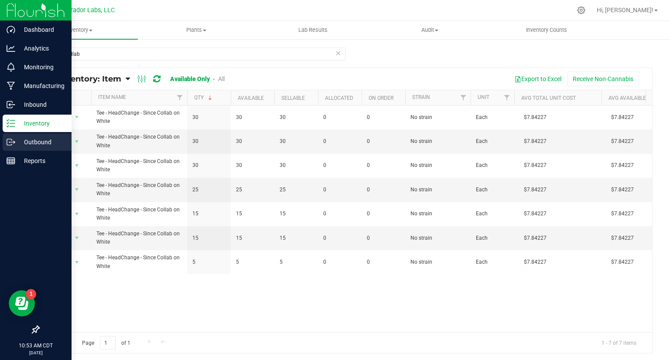  I want to click on span: Page of 1, so click(106, 343).